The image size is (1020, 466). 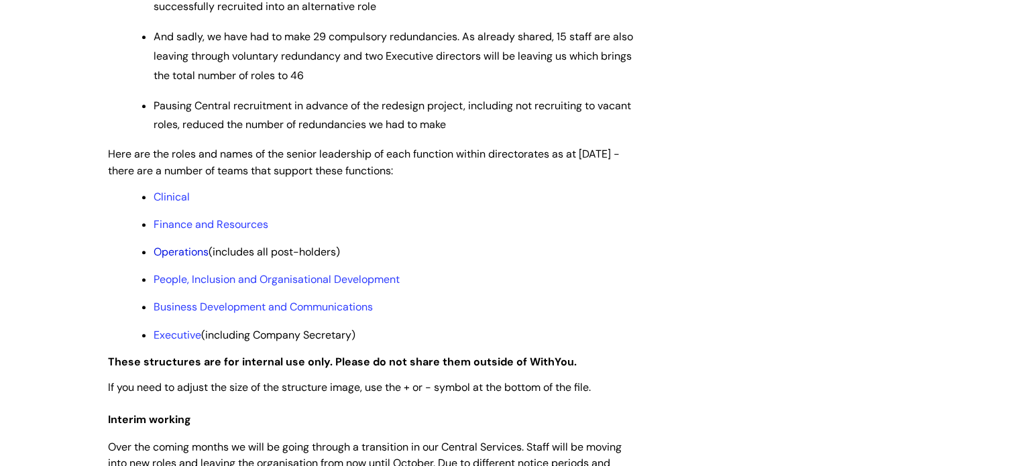 I want to click on a: Business Development and Communications, so click(x=263, y=306).